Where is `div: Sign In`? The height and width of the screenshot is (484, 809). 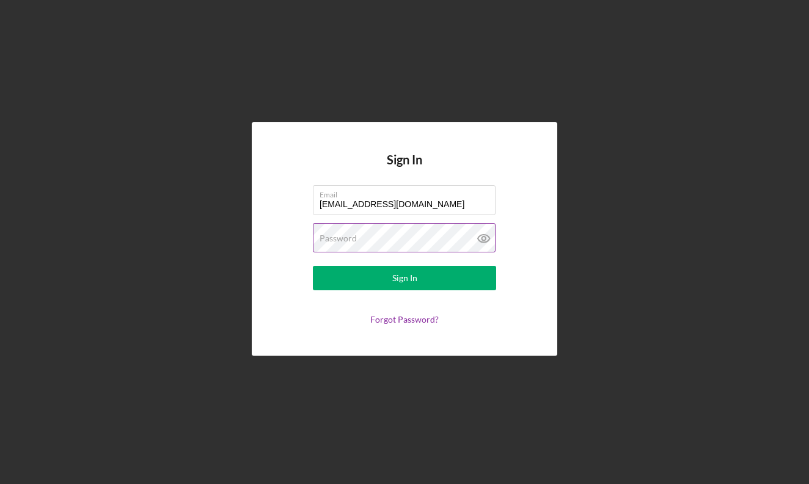
div: Sign In is located at coordinates (404, 278).